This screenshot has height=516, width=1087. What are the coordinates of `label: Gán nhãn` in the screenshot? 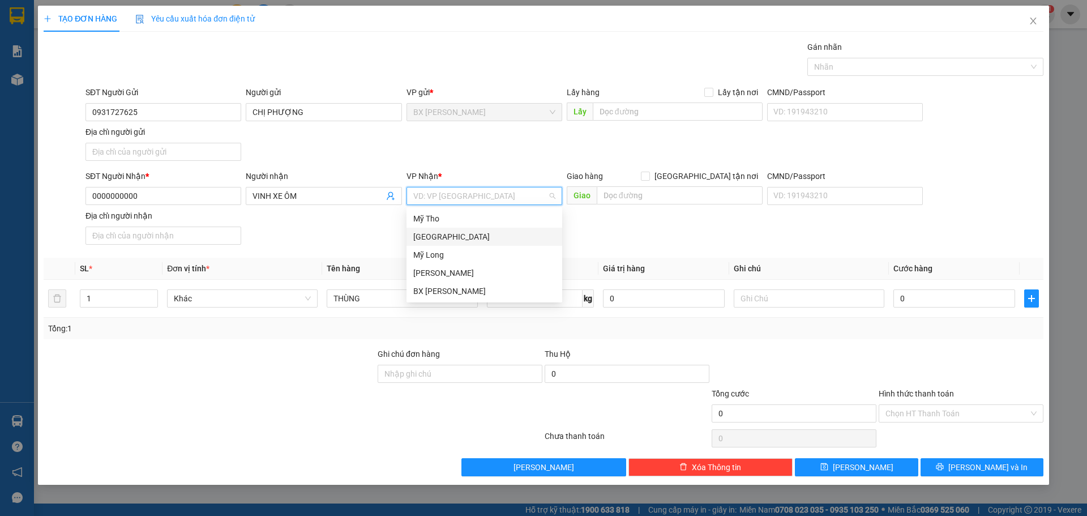 It's located at (824, 47).